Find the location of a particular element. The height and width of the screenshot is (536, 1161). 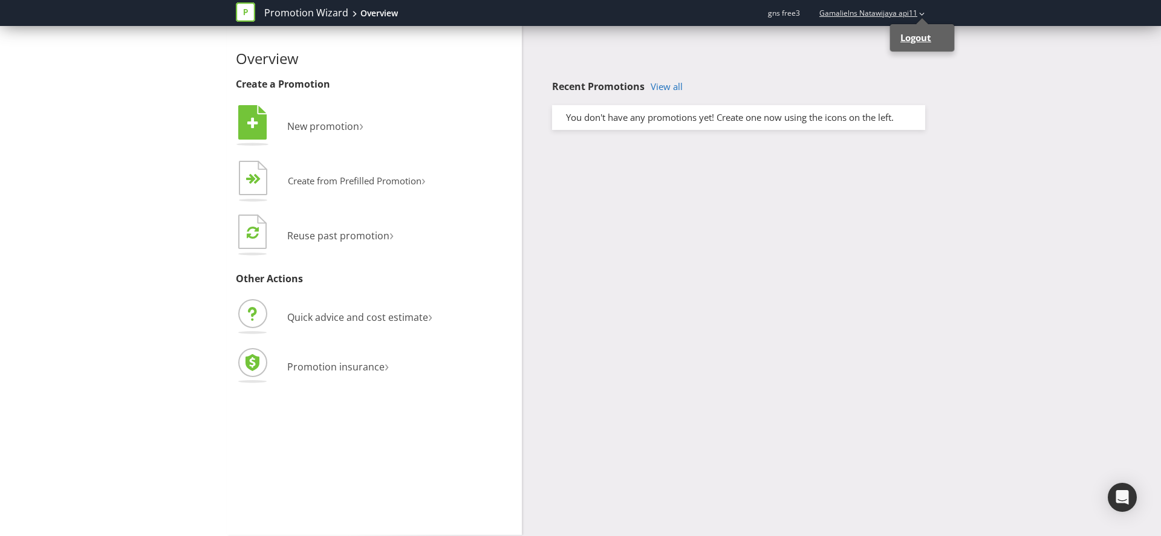

a: Promotion insurance› is located at coordinates (312, 367).